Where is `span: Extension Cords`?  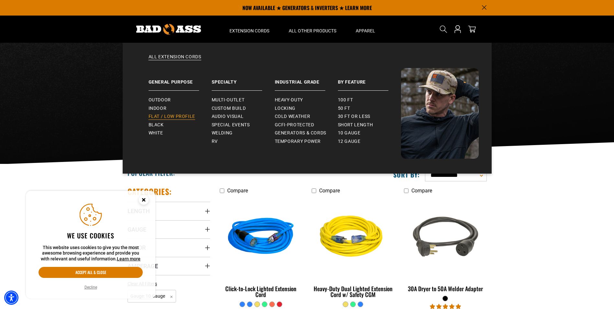 span: Extension Cords is located at coordinates (249, 31).